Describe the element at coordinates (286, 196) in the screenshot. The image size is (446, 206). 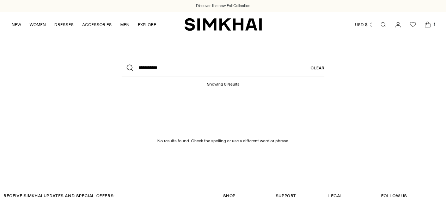
I see `span: Support` at that location.